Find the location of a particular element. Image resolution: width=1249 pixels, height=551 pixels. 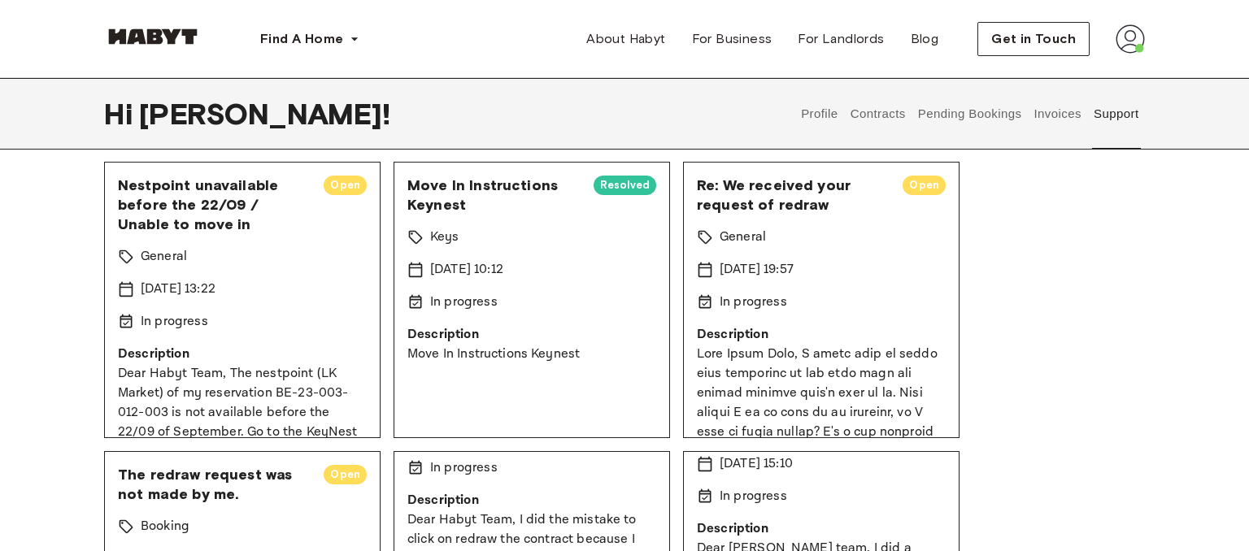

button: Support is located at coordinates (1115, 114).